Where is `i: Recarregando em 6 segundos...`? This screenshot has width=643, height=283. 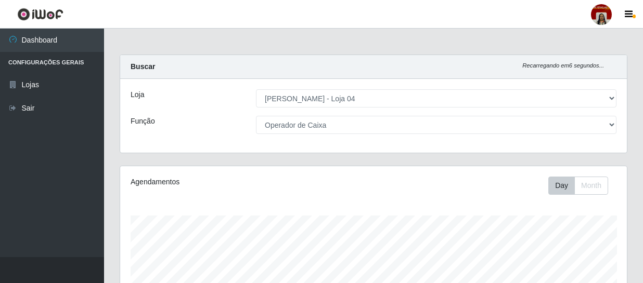
i: Recarregando em 6 segundos... is located at coordinates (563, 66).